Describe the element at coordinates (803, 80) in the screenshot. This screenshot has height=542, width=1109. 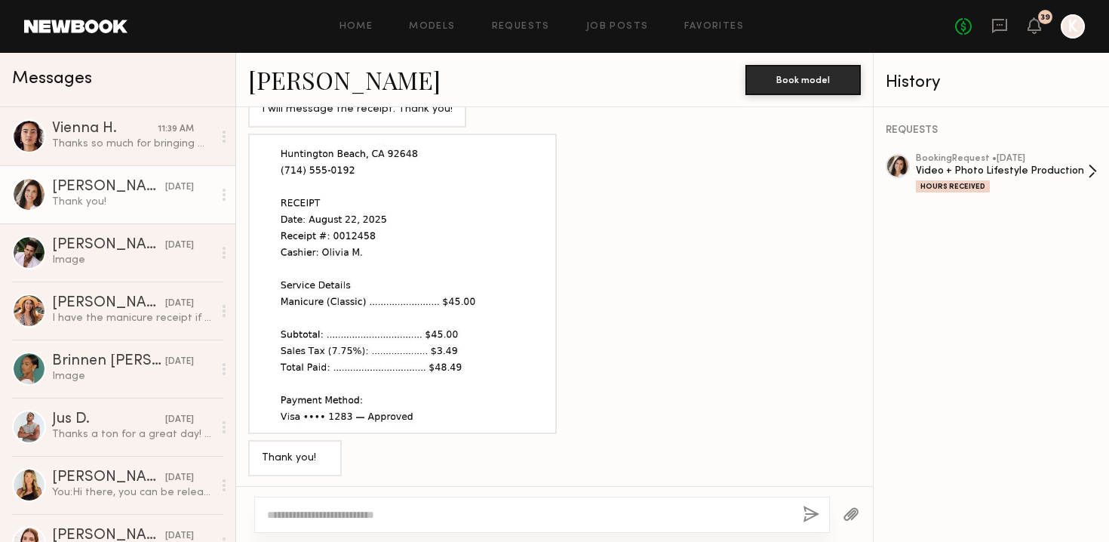
I see `button: Book model` at that location.